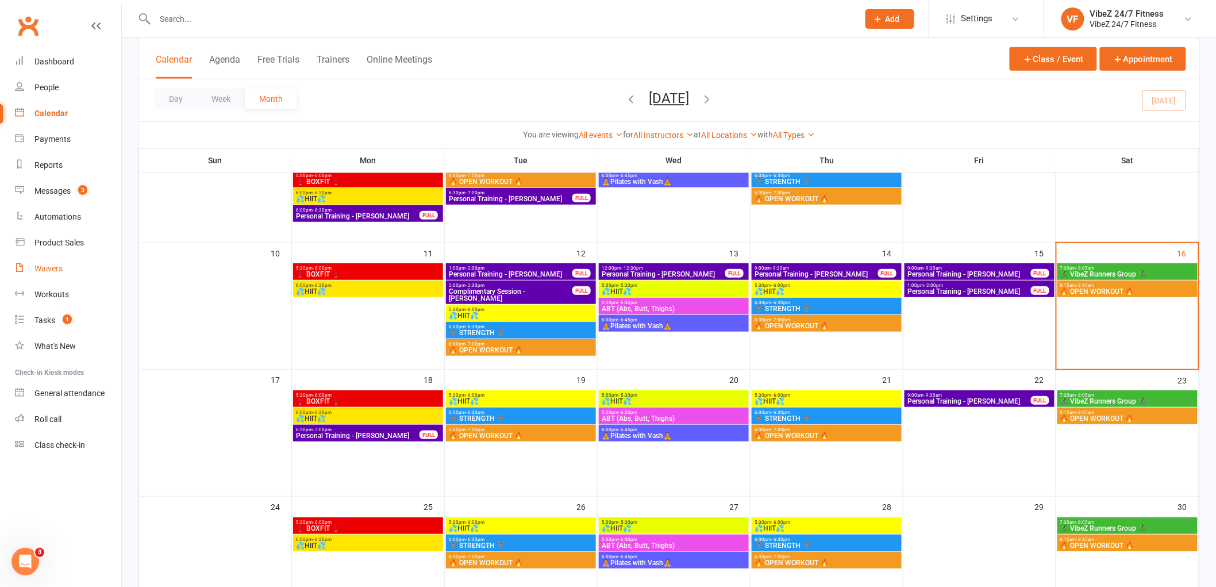 The width and height of the screenshot is (1216, 587). What do you see at coordinates (68, 113) in the screenshot?
I see `a: Calendar` at bounding box center [68, 113].